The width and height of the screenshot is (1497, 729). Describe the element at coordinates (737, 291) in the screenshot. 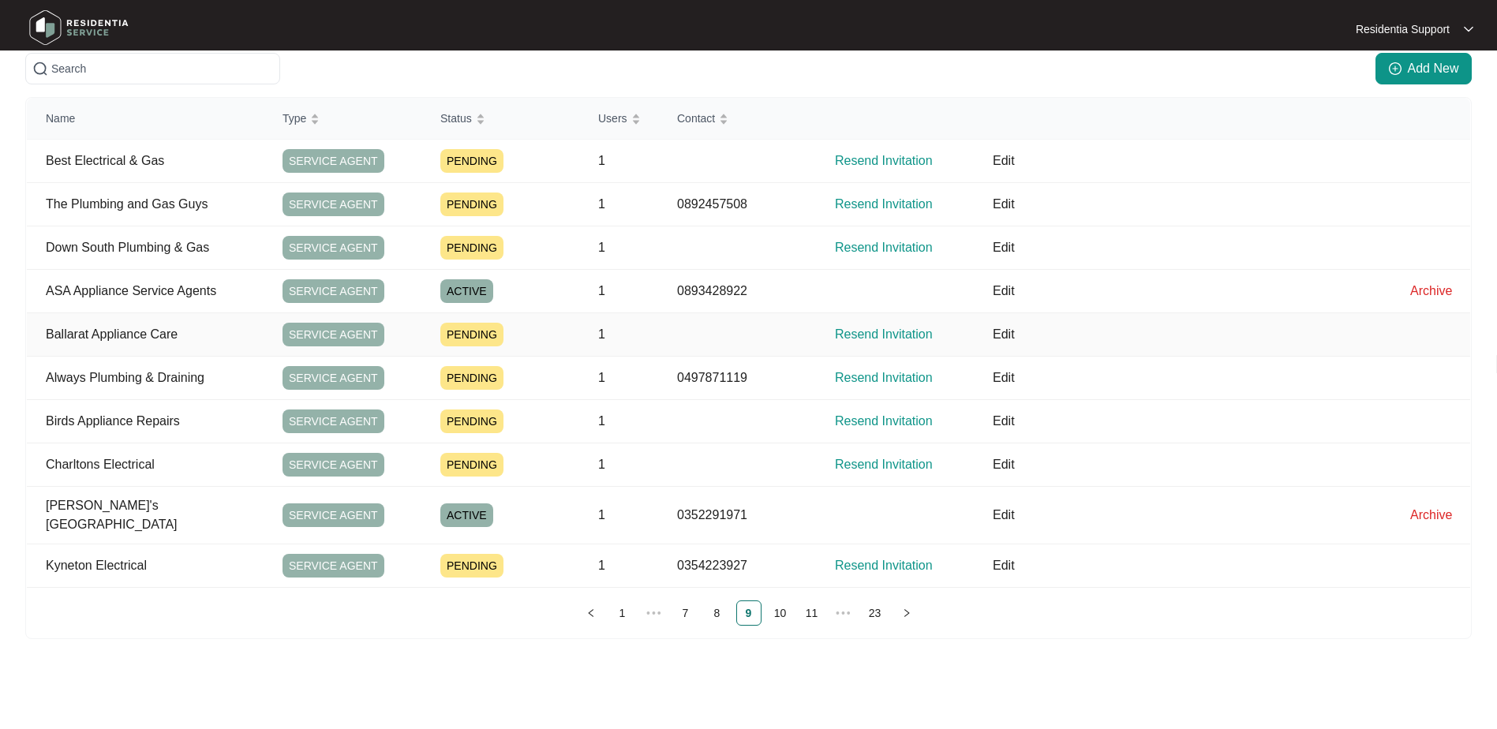

I see `td: 0893428922` at that location.